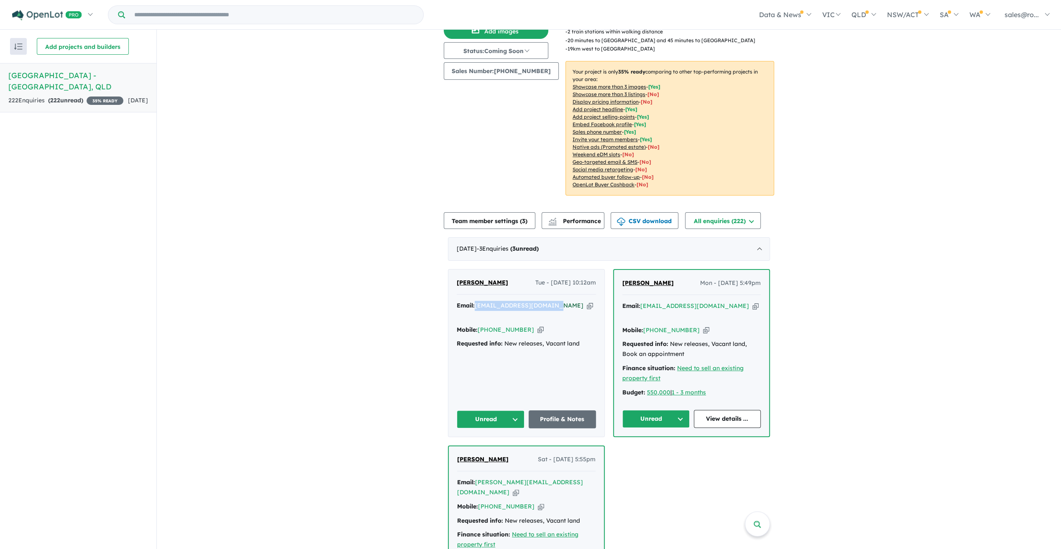 This screenshot has height=549, width=1061. Describe the element at coordinates (723, 221) in the screenshot. I see `button: All enquiries (222)` at that location.